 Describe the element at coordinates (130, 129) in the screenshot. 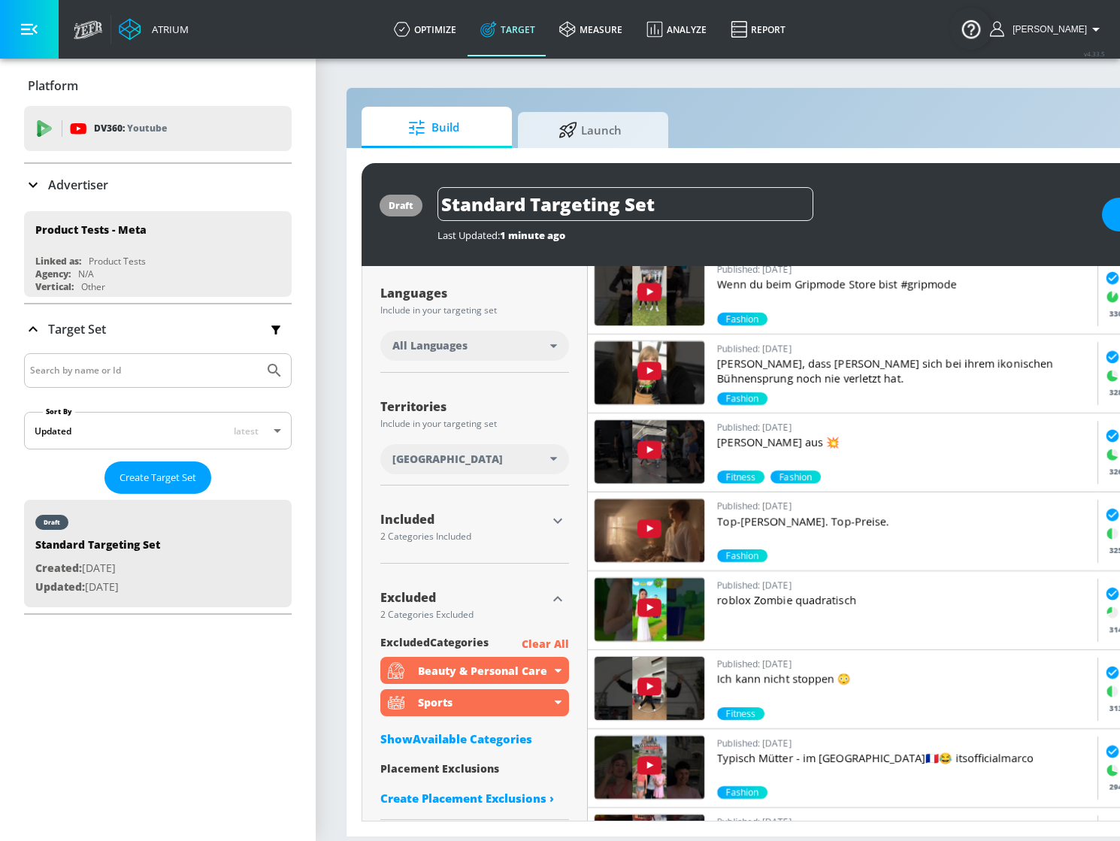

I see `p: DV360:` at that location.